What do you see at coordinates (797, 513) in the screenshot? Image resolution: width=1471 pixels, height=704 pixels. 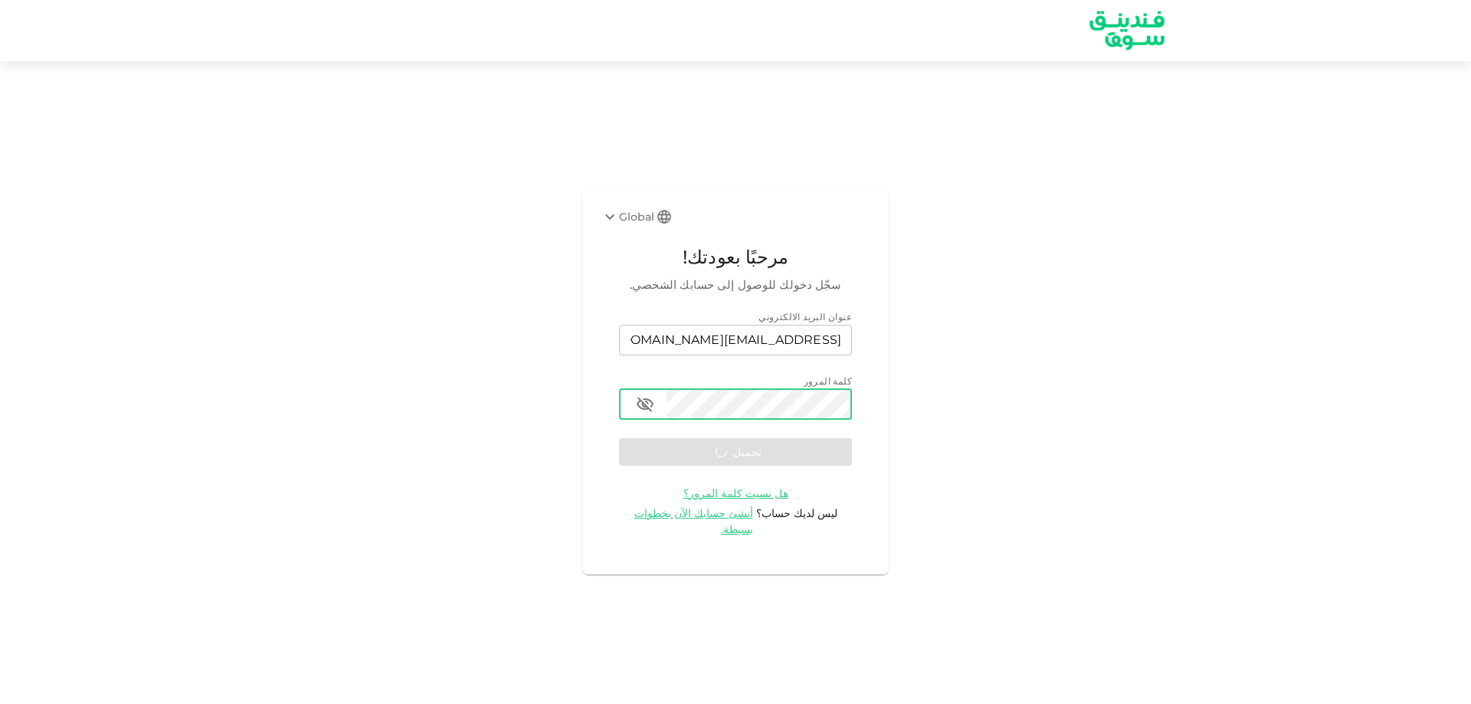 I see `span: ليس لديك حساب؟` at bounding box center [797, 513].